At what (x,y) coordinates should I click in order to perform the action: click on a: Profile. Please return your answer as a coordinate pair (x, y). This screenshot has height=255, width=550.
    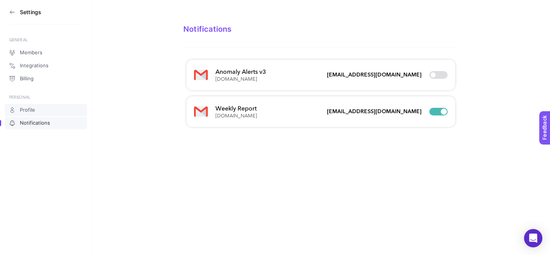
    Looking at the image, I should click on (46, 110).